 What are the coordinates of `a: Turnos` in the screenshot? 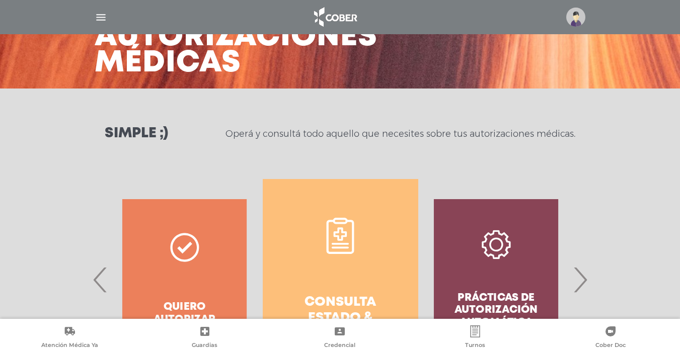 It's located at (475, 338).